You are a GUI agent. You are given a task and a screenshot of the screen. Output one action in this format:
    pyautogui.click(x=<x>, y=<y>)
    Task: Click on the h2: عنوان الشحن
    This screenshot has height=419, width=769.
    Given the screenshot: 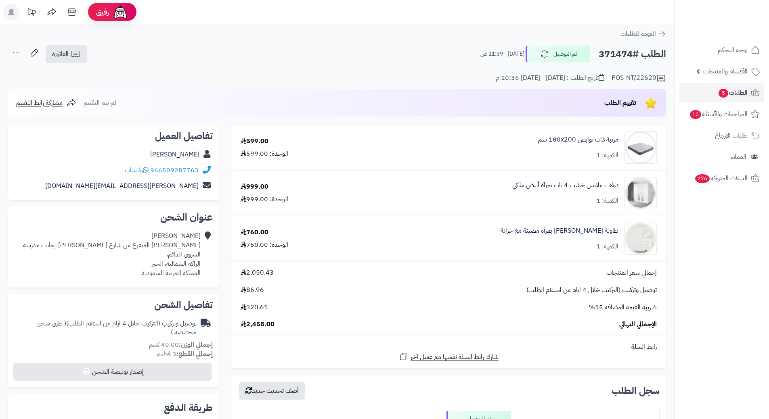 What is the action you would take?
    pyautogui.click(x=113, y=217)
    